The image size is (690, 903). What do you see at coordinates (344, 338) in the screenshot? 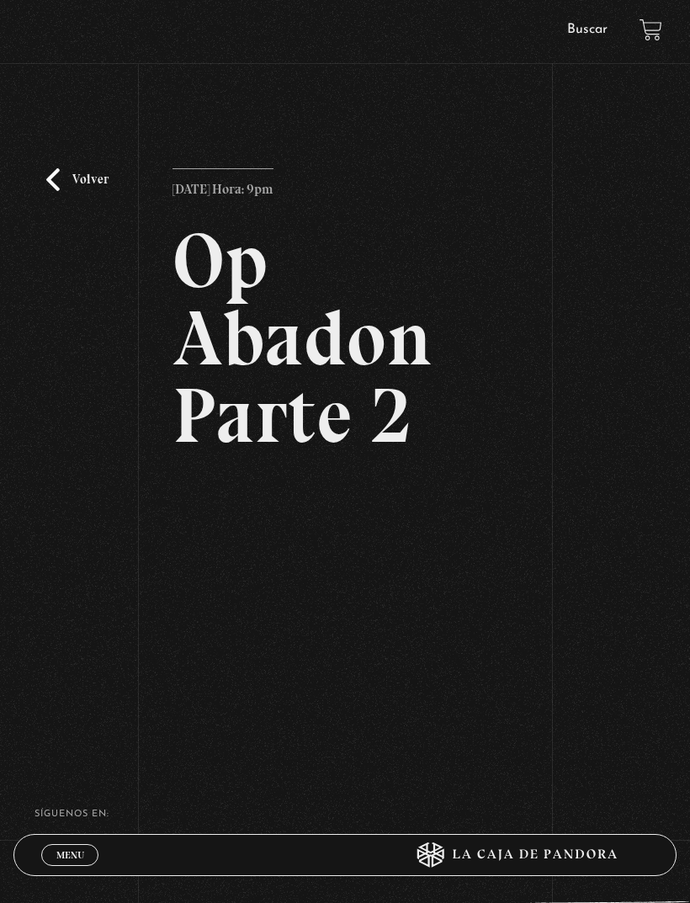
I see `h2: Op Abadon Parte 2` at bounding box center [344, 338].